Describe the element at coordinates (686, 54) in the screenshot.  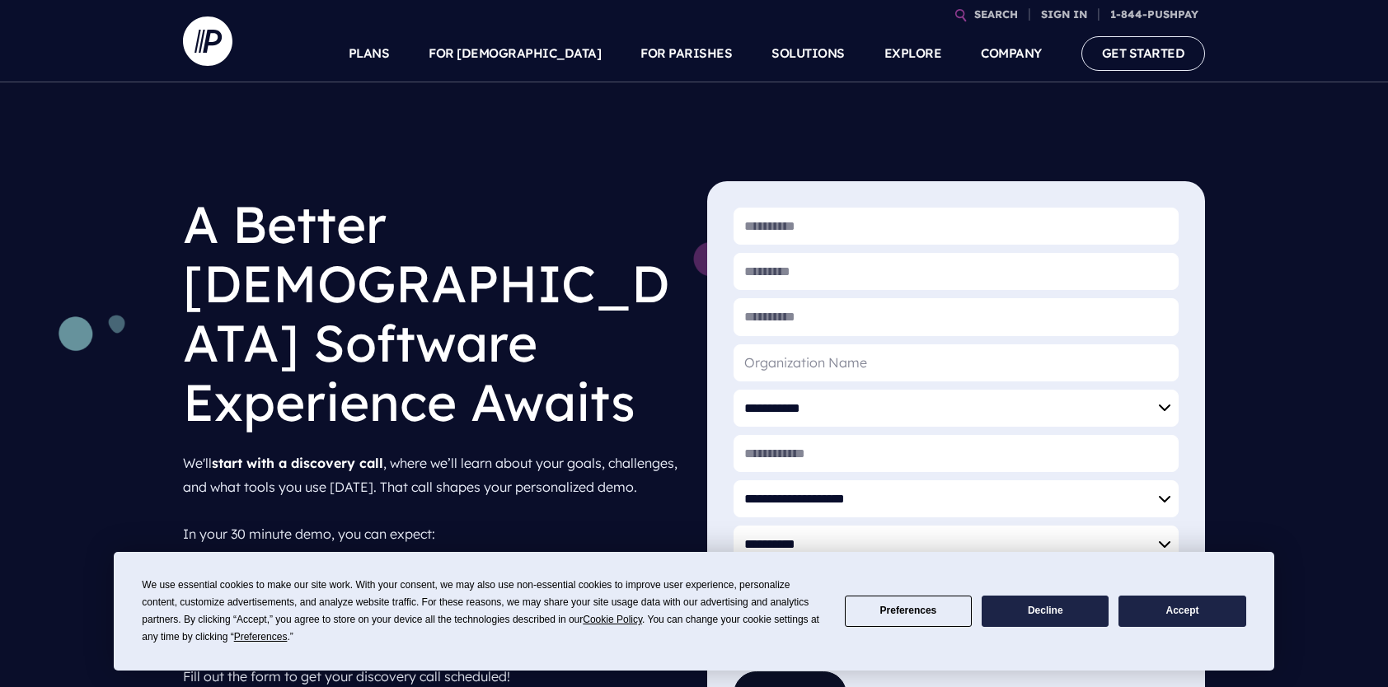
I see `a: FOR PARISHES` at that location.